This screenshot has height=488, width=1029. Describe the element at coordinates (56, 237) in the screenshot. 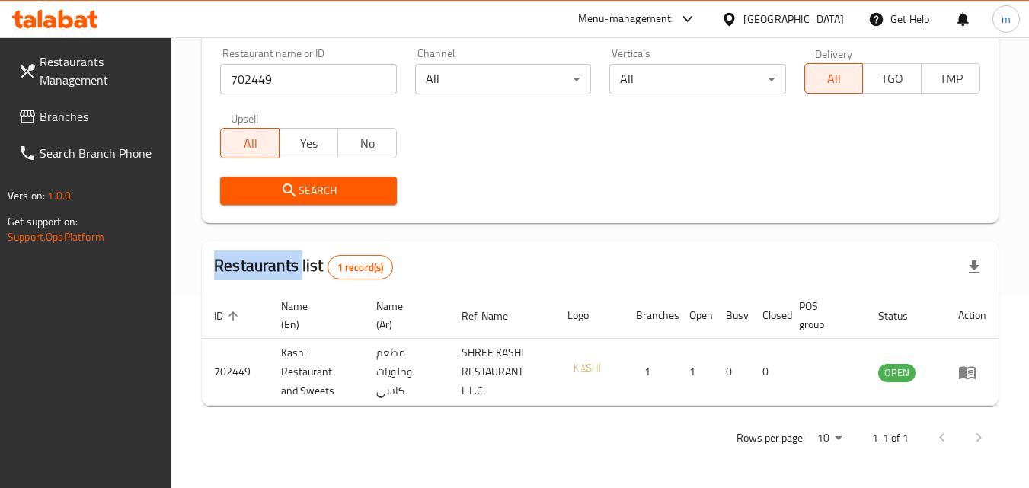

I see `a: Support.OpsPlatform` at that location.